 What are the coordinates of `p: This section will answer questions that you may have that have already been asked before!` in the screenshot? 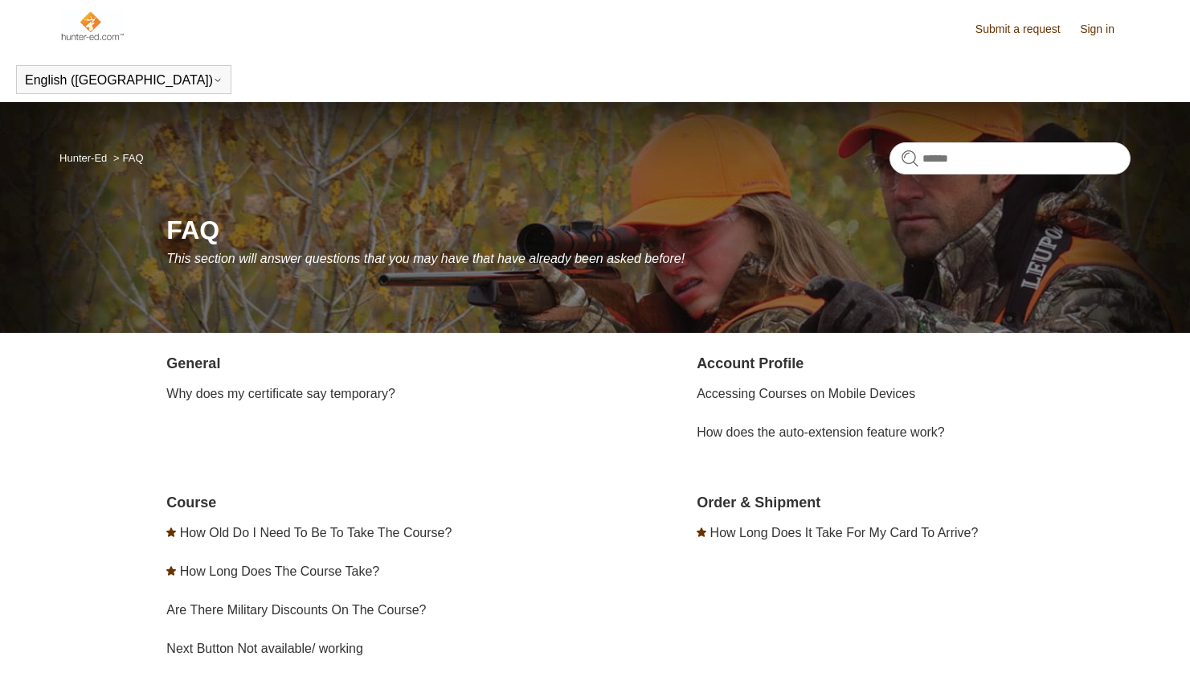 It's located at (649, 259).